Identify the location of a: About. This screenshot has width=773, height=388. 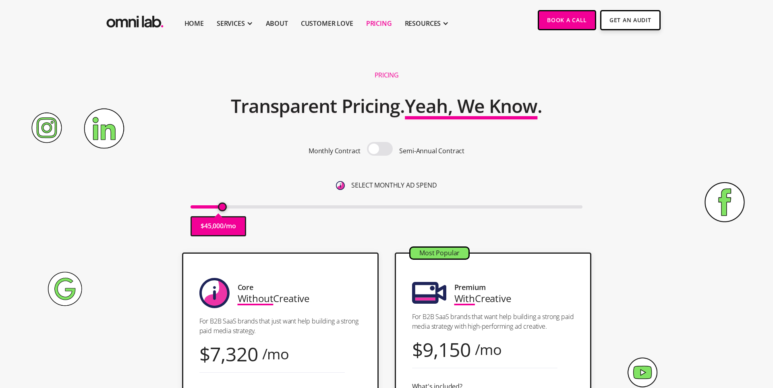
(277, 23).